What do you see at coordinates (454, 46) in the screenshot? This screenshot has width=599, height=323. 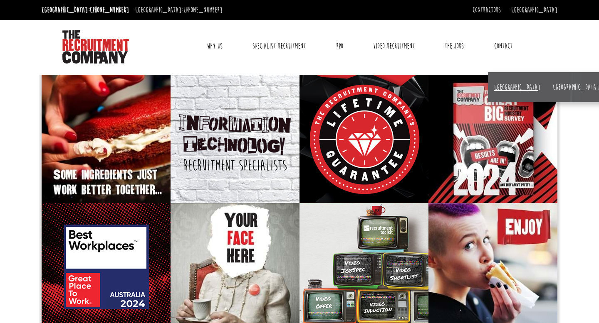 I see `a: The Jobs` at bounding box center [454, 46].